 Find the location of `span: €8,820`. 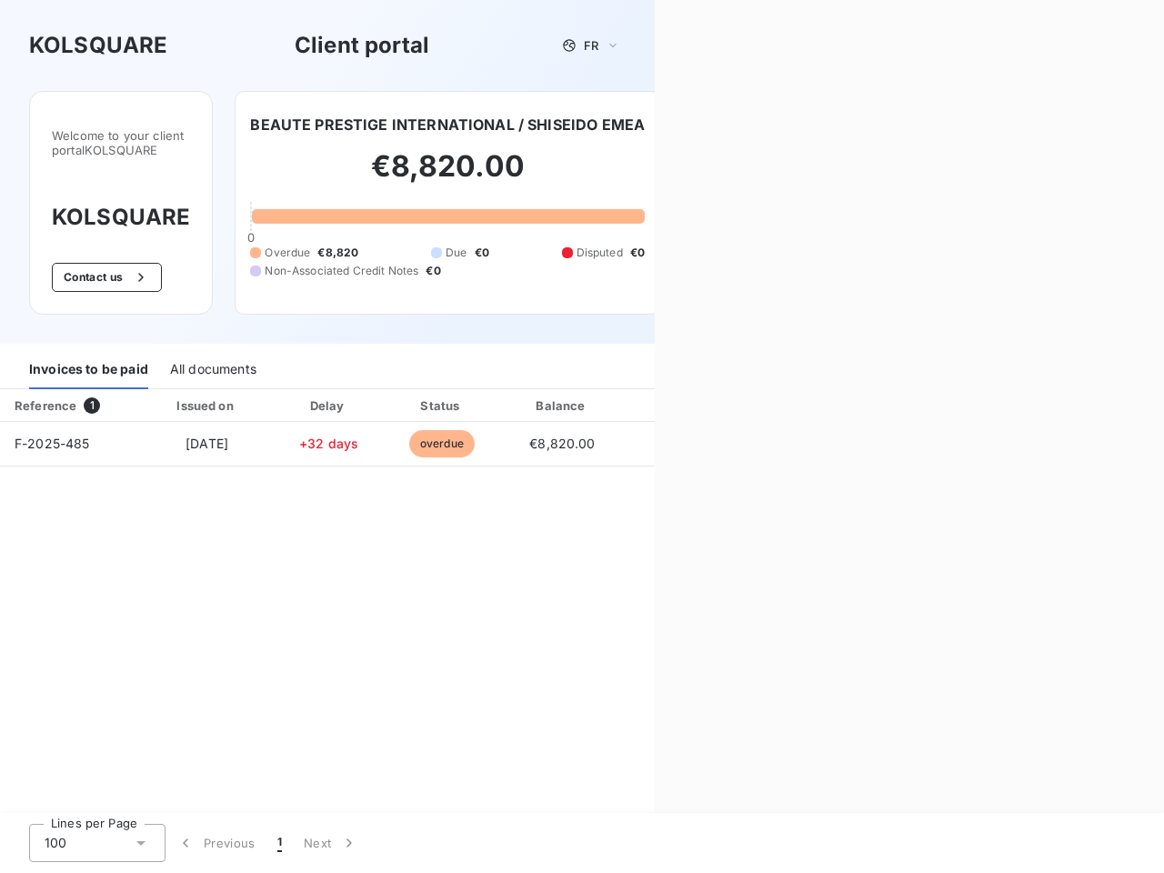

span: €8,820 is located at coordinates (337, 253).